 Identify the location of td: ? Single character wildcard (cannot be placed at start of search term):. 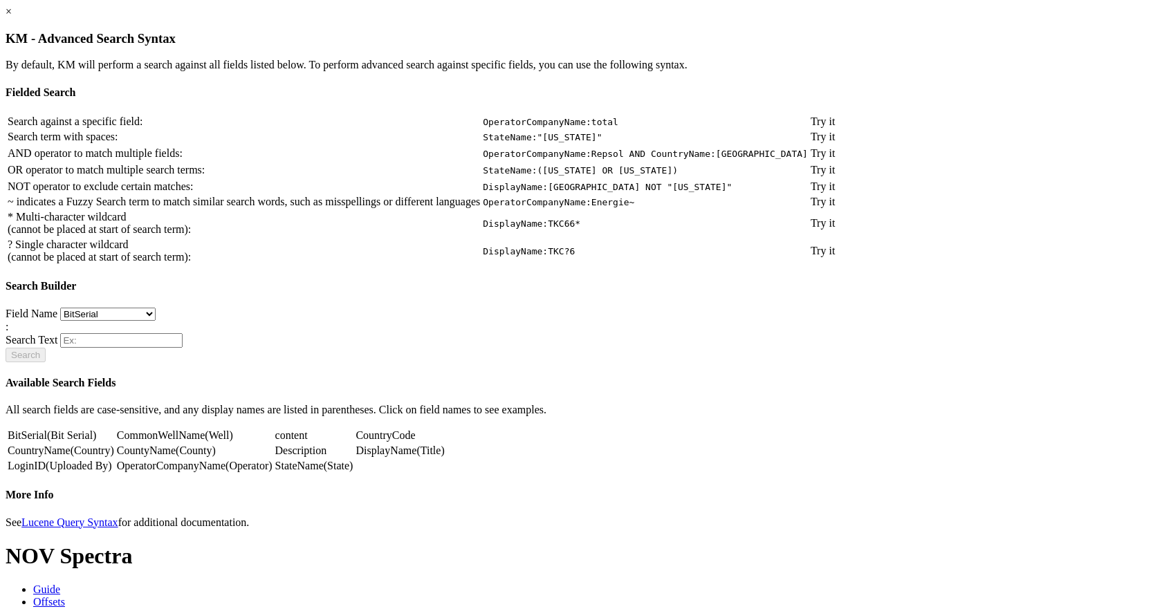
(244, 251).